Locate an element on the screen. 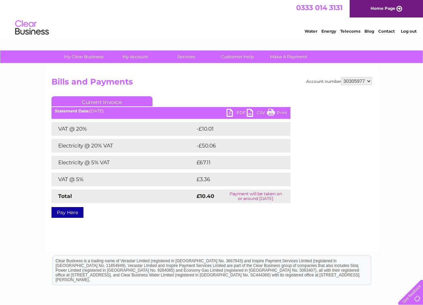 The width and height of the screenshot is (423, 305). td: VAT @ 20% is located at coordinates (123, 129).